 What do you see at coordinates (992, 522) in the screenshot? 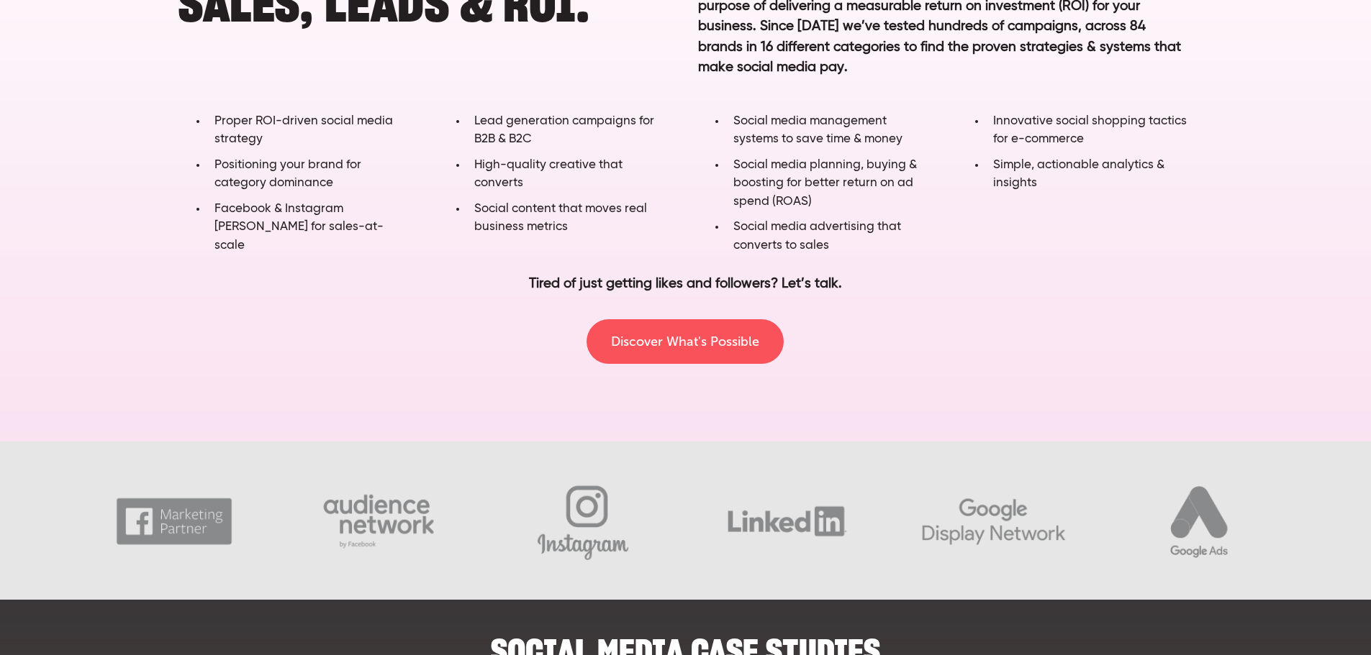
I see `img: Ent-GDN-GREY.png` at bounding box center [992, 522].